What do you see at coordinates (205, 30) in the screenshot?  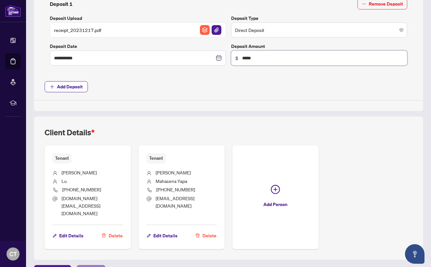 I see `img: File Archive` at bounding box center [205, 30].